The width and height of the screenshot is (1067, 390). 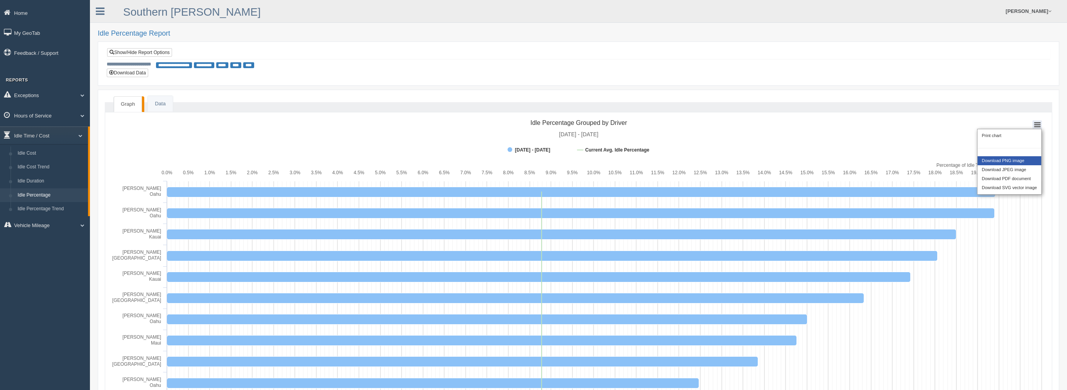 I want to click on text: 6.5%, so click(x=445, y=172).